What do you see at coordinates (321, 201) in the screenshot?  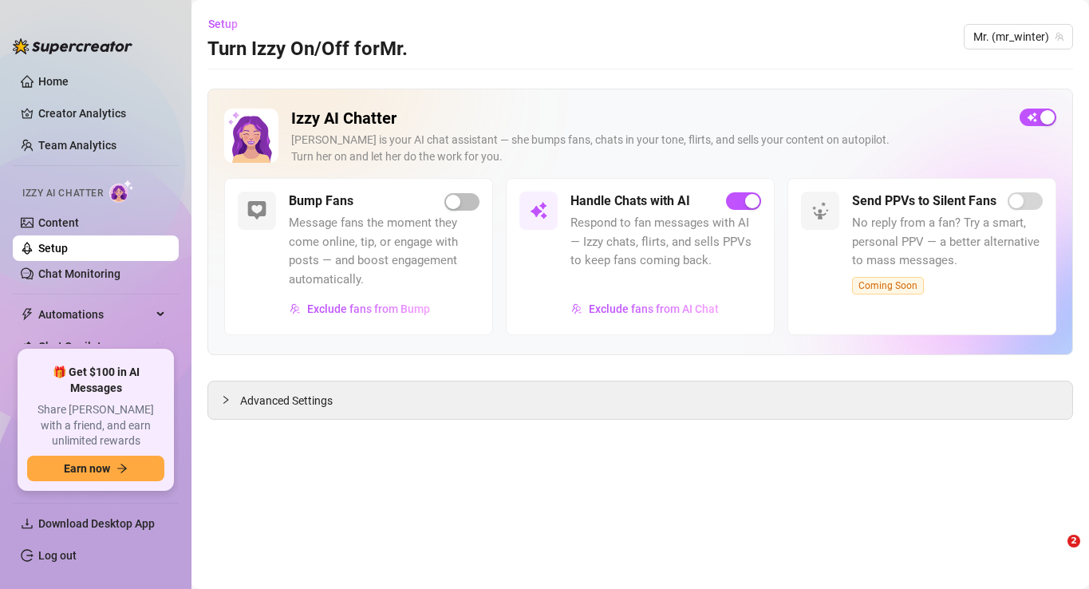 I see `h5: Bump Fans` at bounding box center [321, 201].